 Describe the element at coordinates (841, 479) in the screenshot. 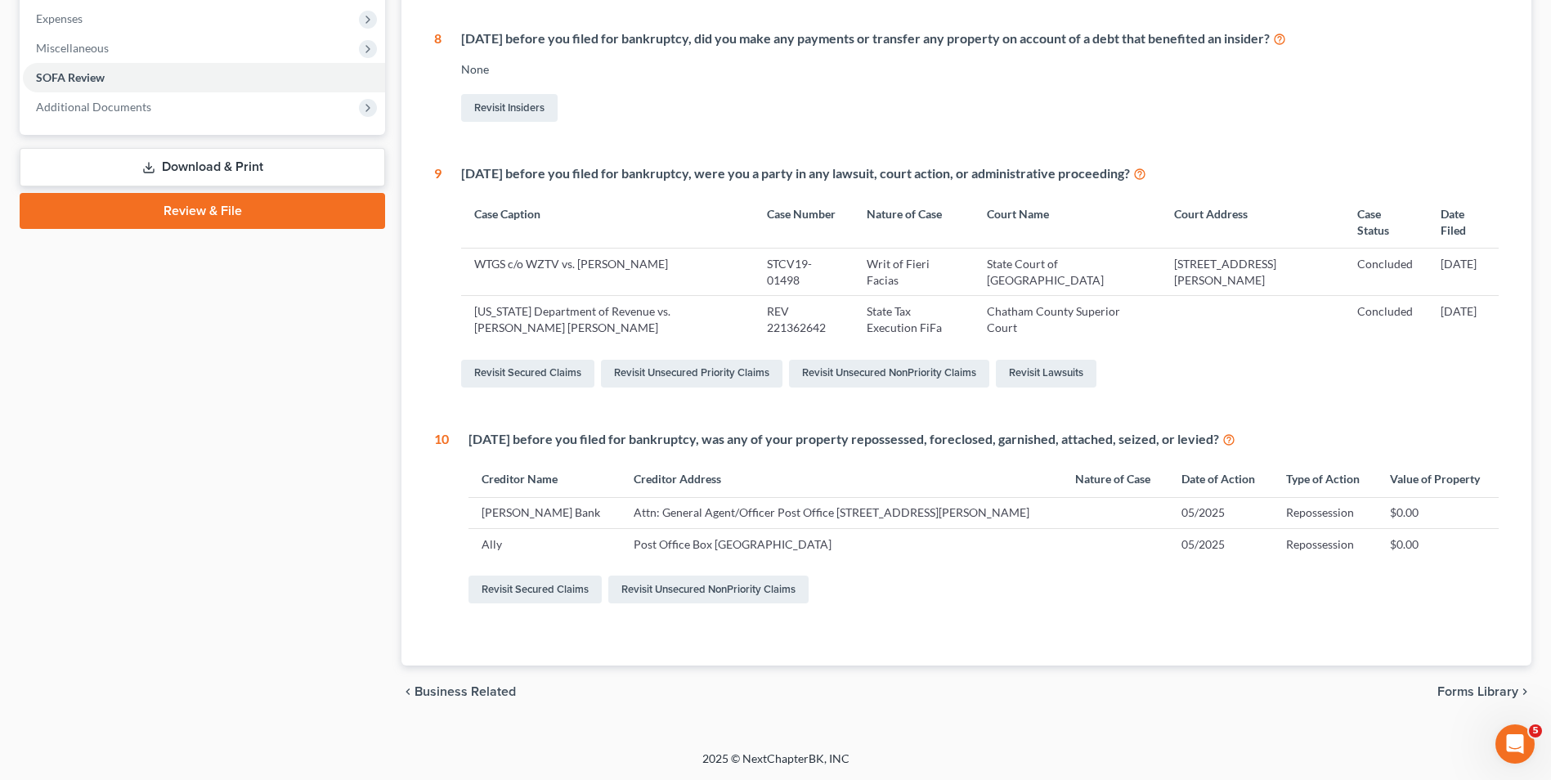

I see `th: Creditor Address` at that location.